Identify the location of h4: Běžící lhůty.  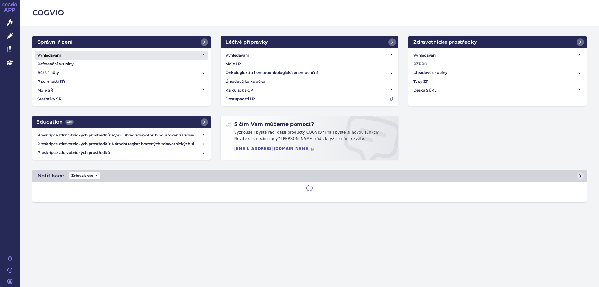
(48, 73).